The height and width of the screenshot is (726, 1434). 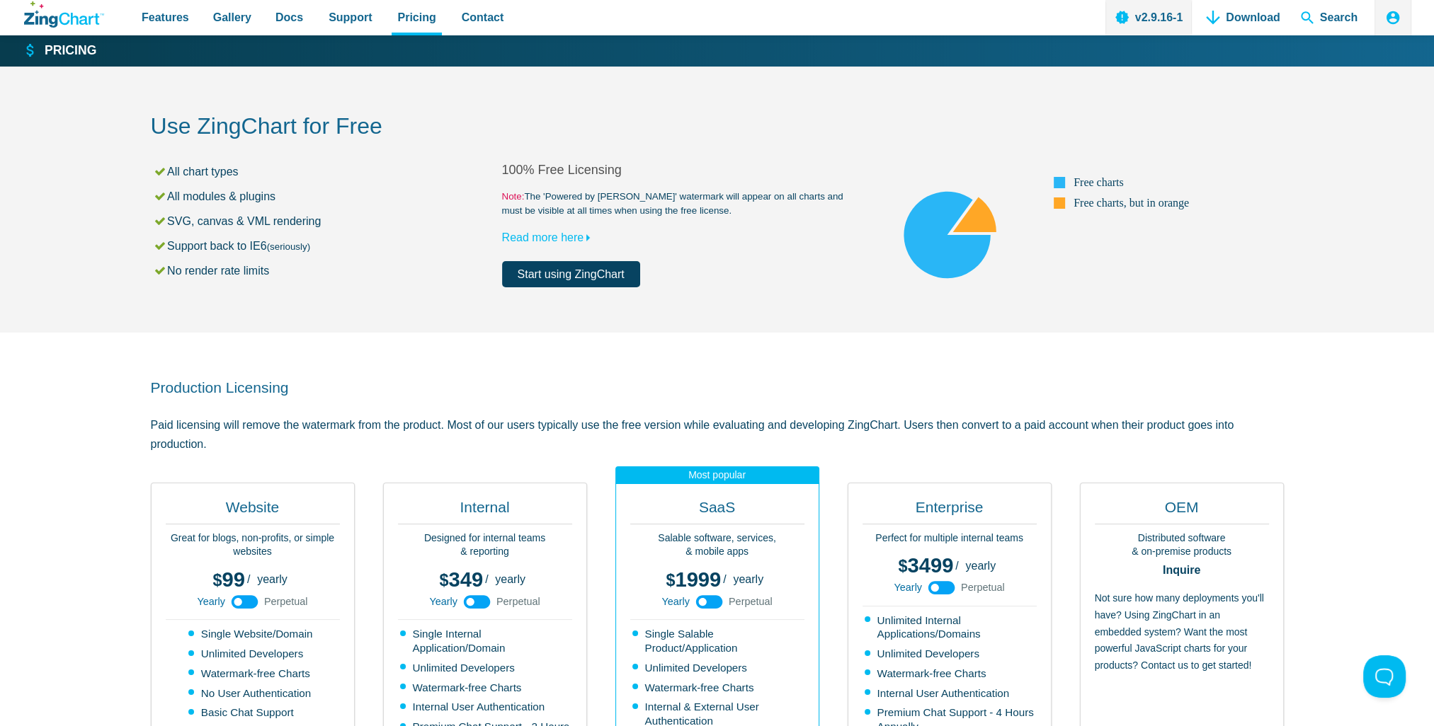 What do you see at coordinates (678, 170) in the screenshot?
I see `h2: 100% Free Licensing` at bounding box center [678, 170].